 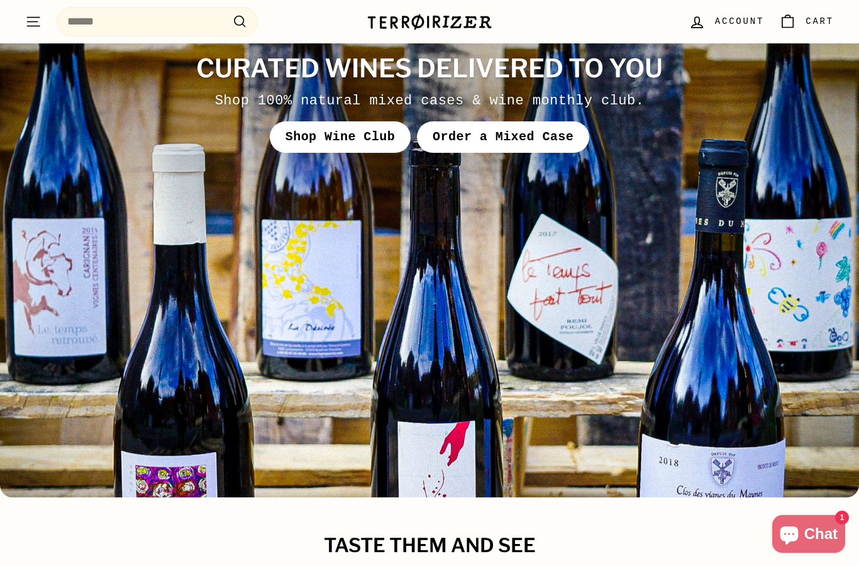 I want to click on a: Shop Wine Club, so click(x=340, y=137).